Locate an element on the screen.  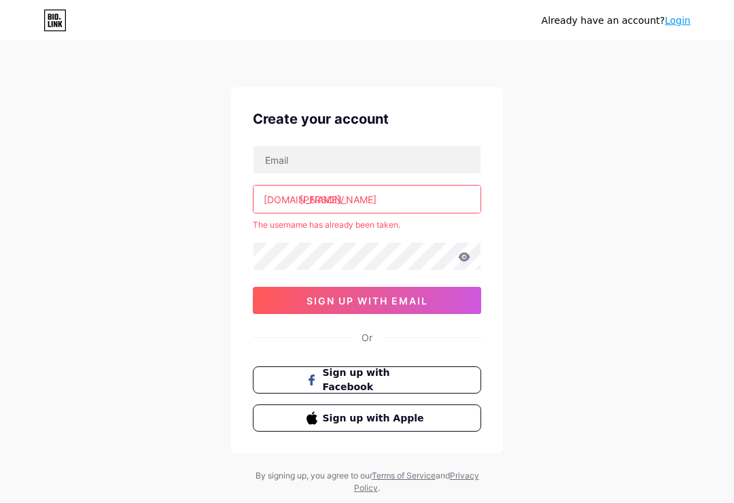
button: Sign up with Facebook is located at coordinates (367, 380).